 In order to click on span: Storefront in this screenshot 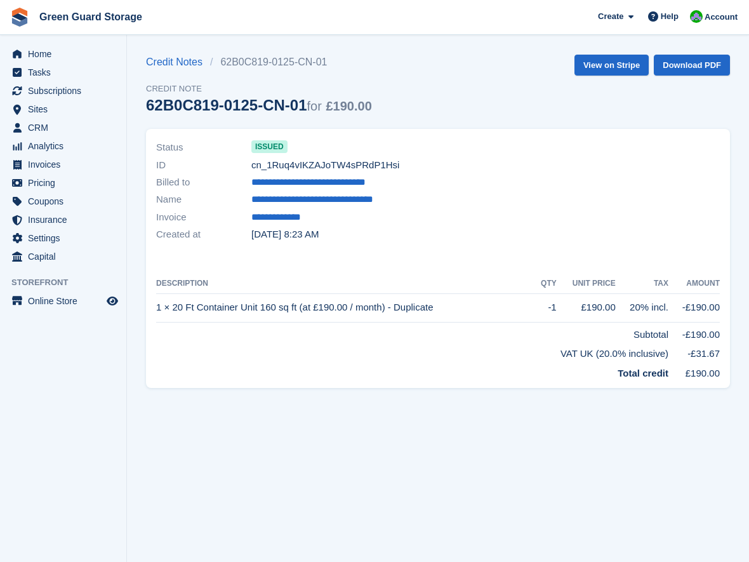, I will do `click(69, 282)`.